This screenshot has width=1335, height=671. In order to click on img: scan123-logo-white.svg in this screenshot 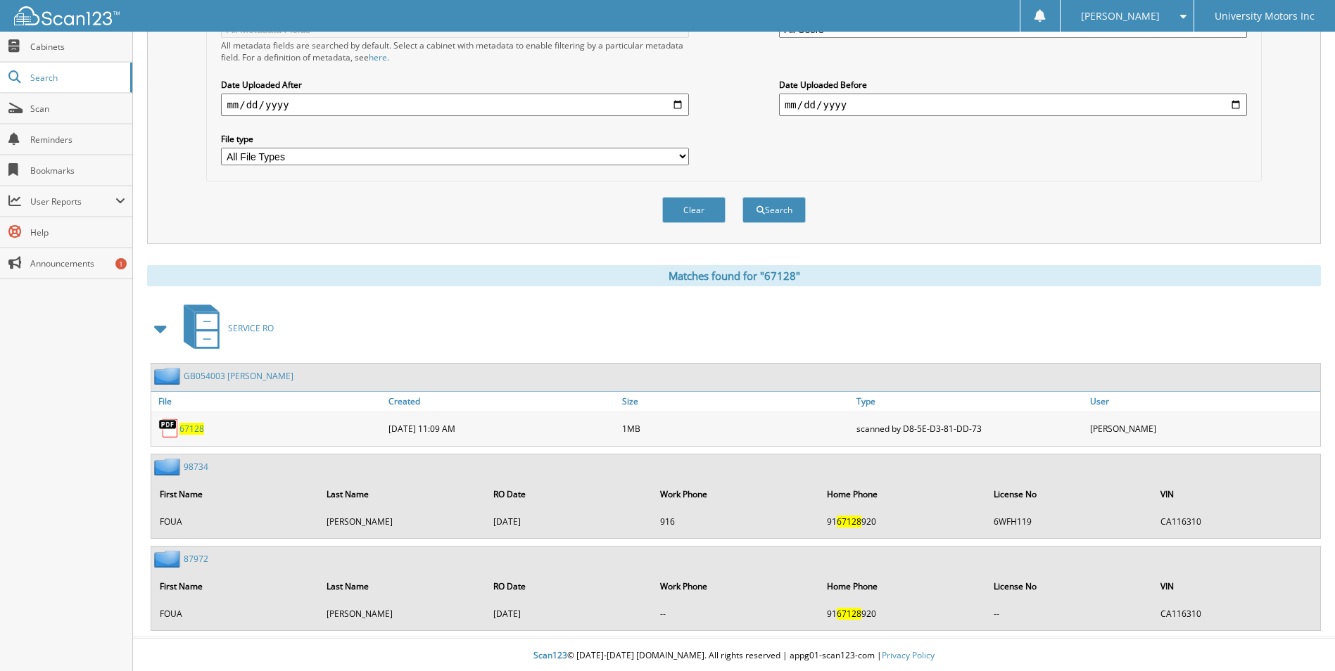, I will do `click(67, 15)`.